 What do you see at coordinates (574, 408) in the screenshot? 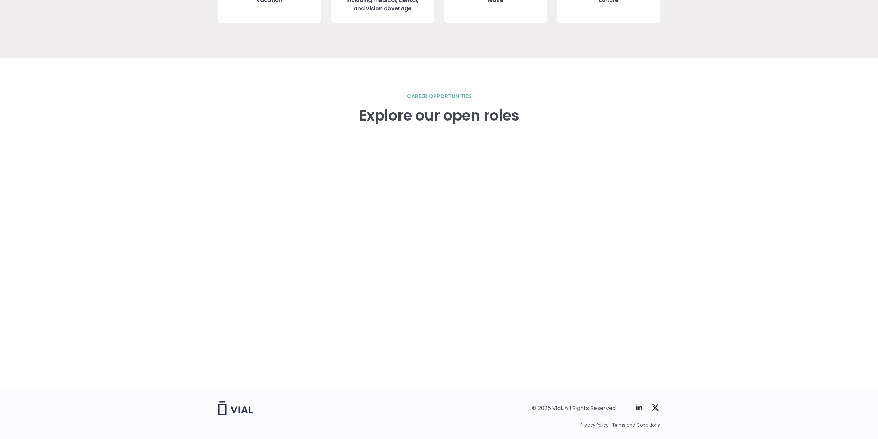
I see `div: © 2025 Vial. All Rights Reserved` at bounding box center [574, 408].